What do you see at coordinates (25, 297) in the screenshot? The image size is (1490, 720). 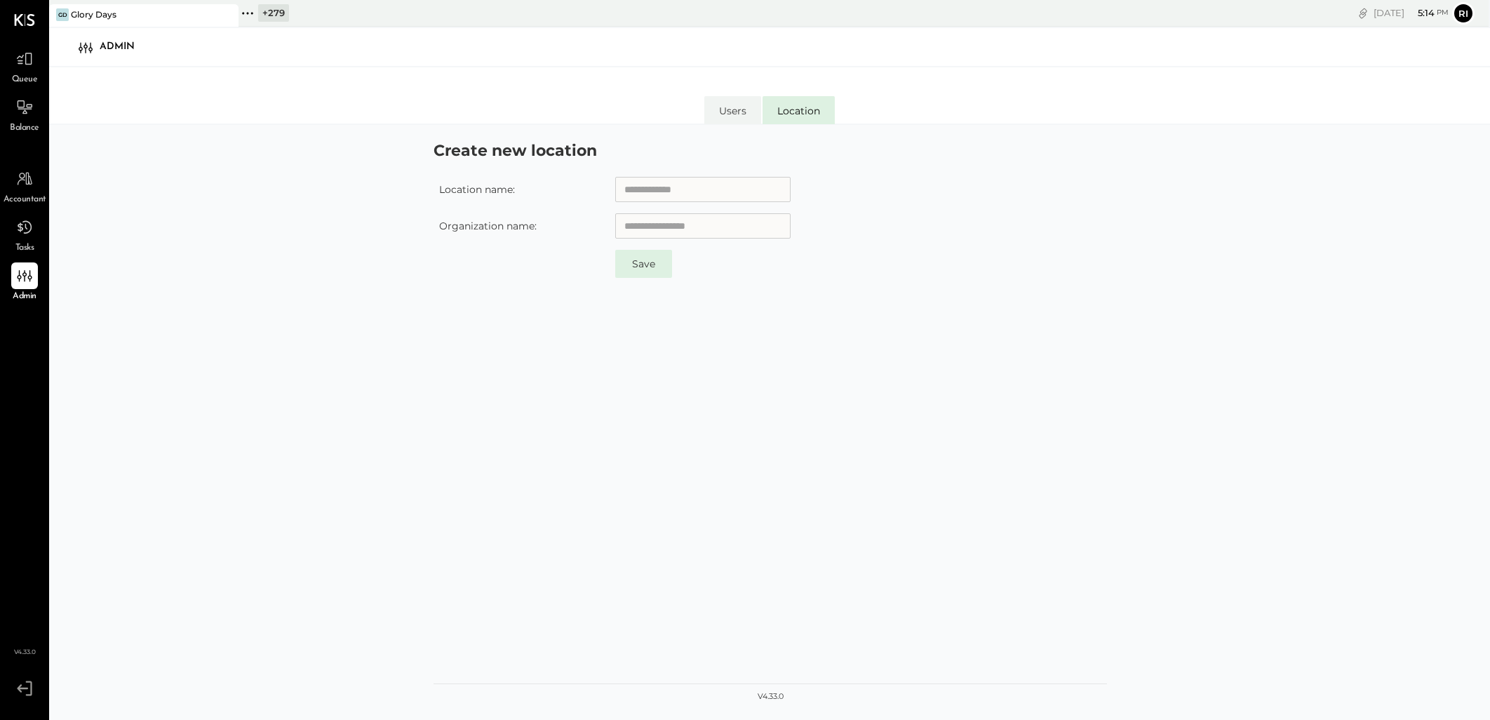 I see `span: Admin` at bounding box center [25, 297].